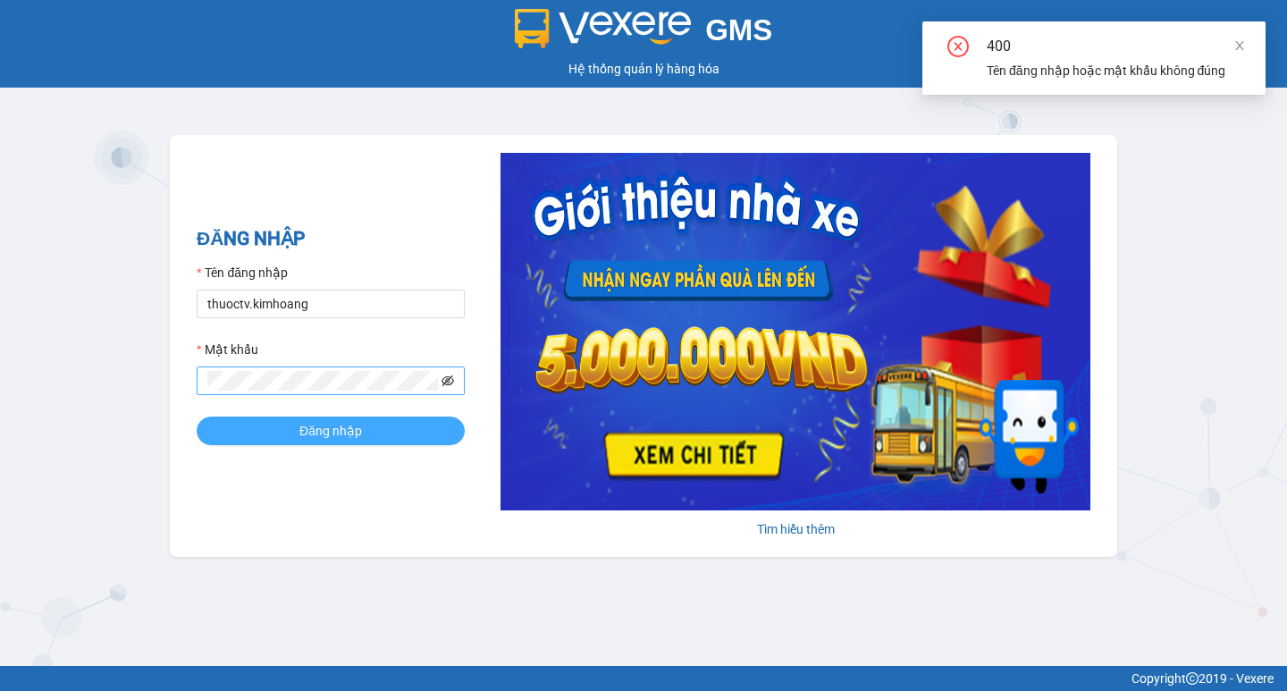 This screenshot has height=691, width=1287. What do you see at coordinates (795, 529) in the screenshot?
I see `div: Tìm hiểu thêm` at bounding box center [795, 529].